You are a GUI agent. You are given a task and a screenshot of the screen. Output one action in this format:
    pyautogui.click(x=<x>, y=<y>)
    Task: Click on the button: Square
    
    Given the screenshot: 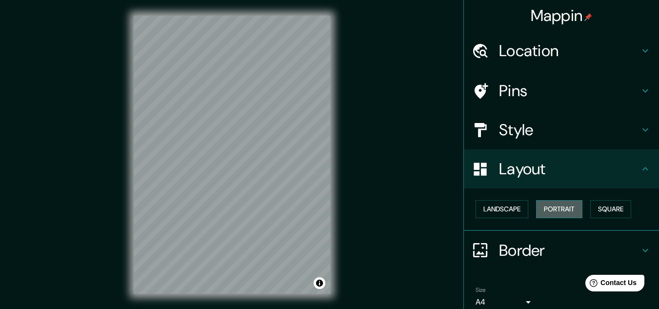 What is the action you would take?
    pyautogui.click(x=611, y=209)
    